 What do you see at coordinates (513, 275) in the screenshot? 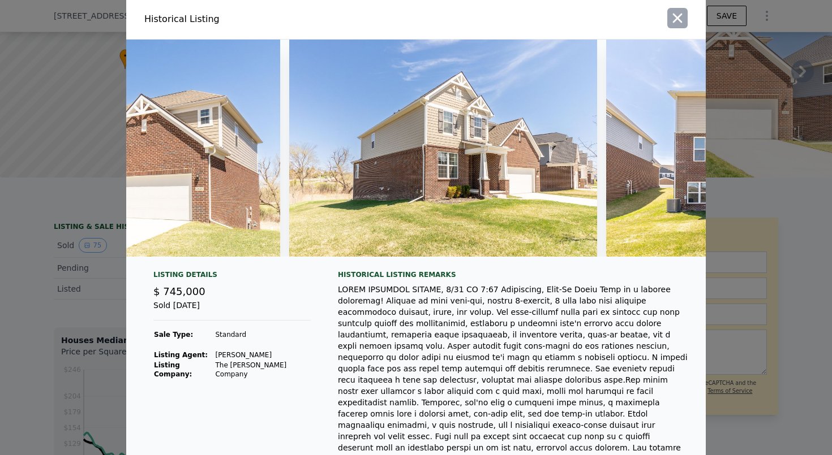
I see `div: Historical Listing remarks` at bounding box center [513, 275].